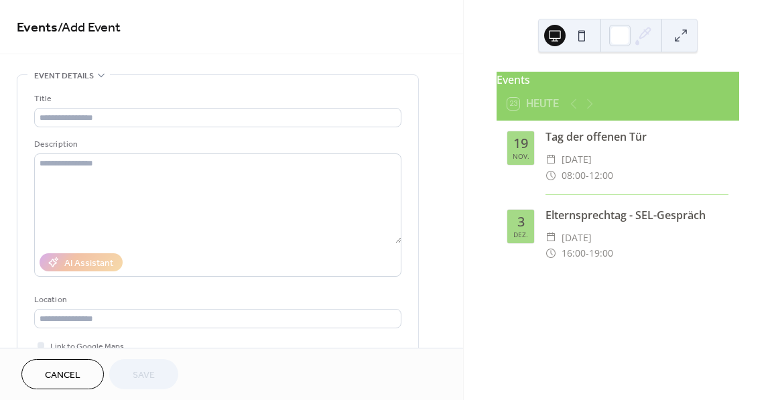 Image resolution: width=772 pixels, height=400 pixels. Describe the element at coordinates (636, 137) in the screenshot. I see `div: Tag der offenen Tür` at that location.